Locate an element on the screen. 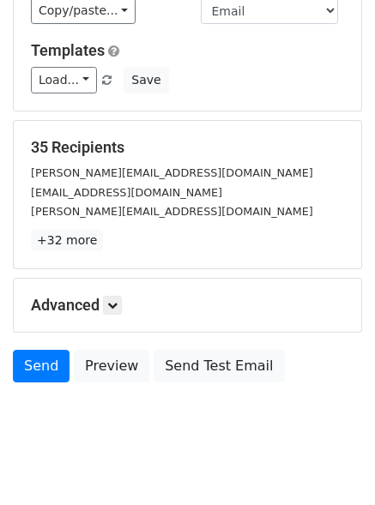  a: Send Test Email is located at coordinates (219, 366).